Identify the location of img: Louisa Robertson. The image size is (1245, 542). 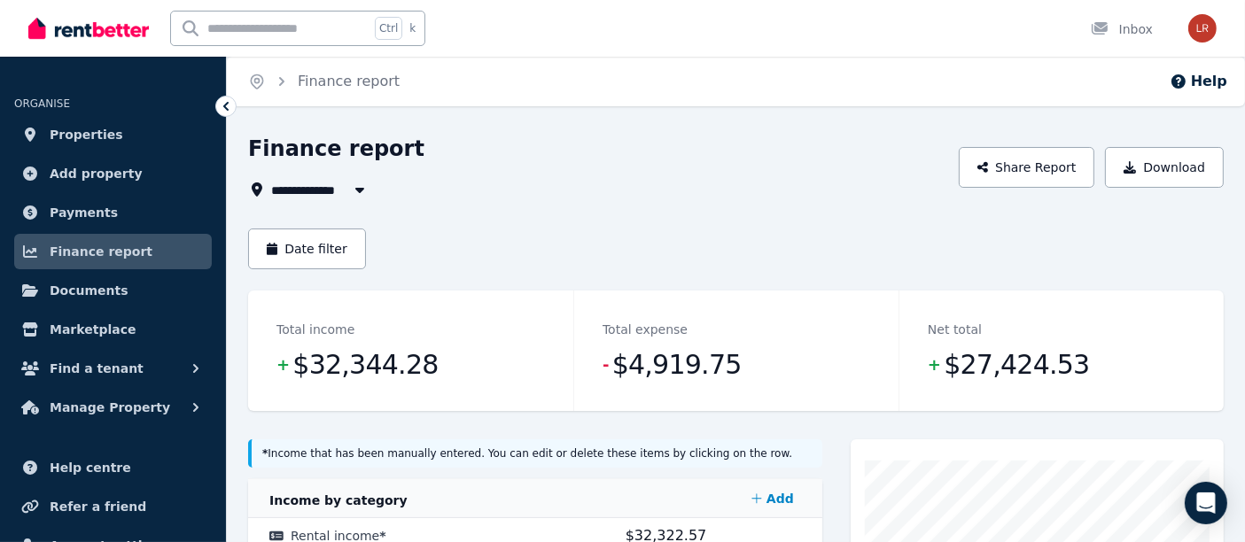
(1203, 28).